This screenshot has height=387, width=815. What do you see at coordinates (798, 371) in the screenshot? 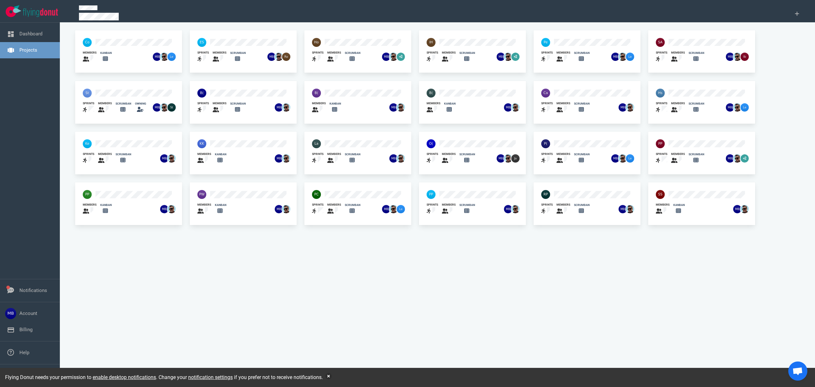
I see `div: Open de chat` at bounding box center [798, 371].